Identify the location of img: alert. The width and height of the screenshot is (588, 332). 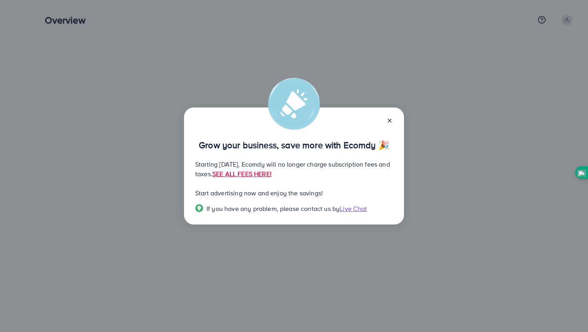
(294, 104).